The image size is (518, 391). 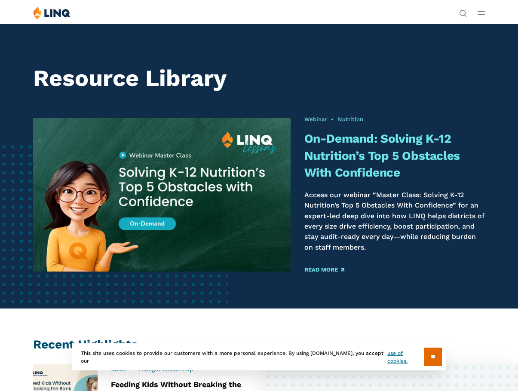 What do you see at coordinates (259, 345) in the screenshot?
I see `h2: Recent Highlights` at bounding box center [259, 345].